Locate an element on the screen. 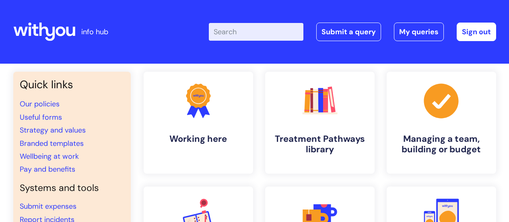 This screenshot has height=222, width=509. a: Pay and benefits is located at coordinates (47, 169).